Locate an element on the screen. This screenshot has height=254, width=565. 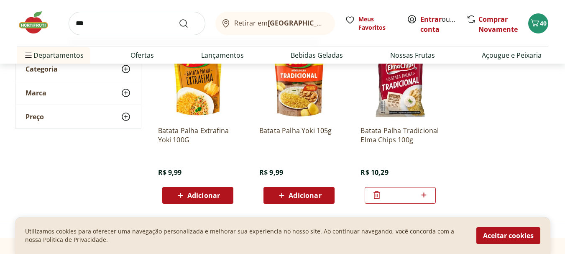
span: R$ 10,29 is located at coordinates (375, 172).